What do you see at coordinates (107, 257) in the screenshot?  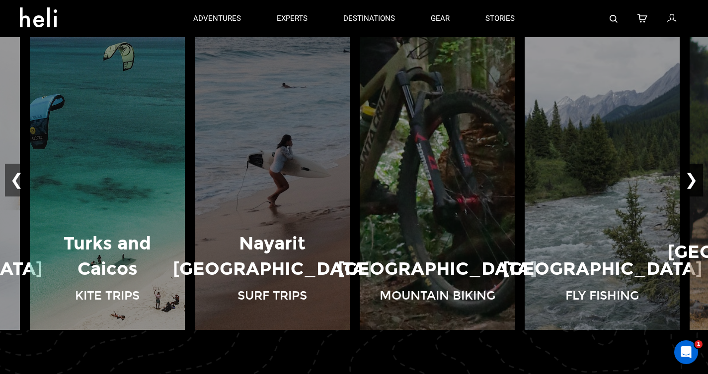 I see `p: Turks and Caicos` at bounding box center [107, 257].